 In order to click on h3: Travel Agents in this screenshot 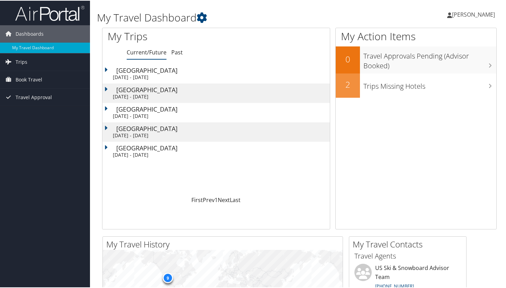, I will do `click(408, 255)`.